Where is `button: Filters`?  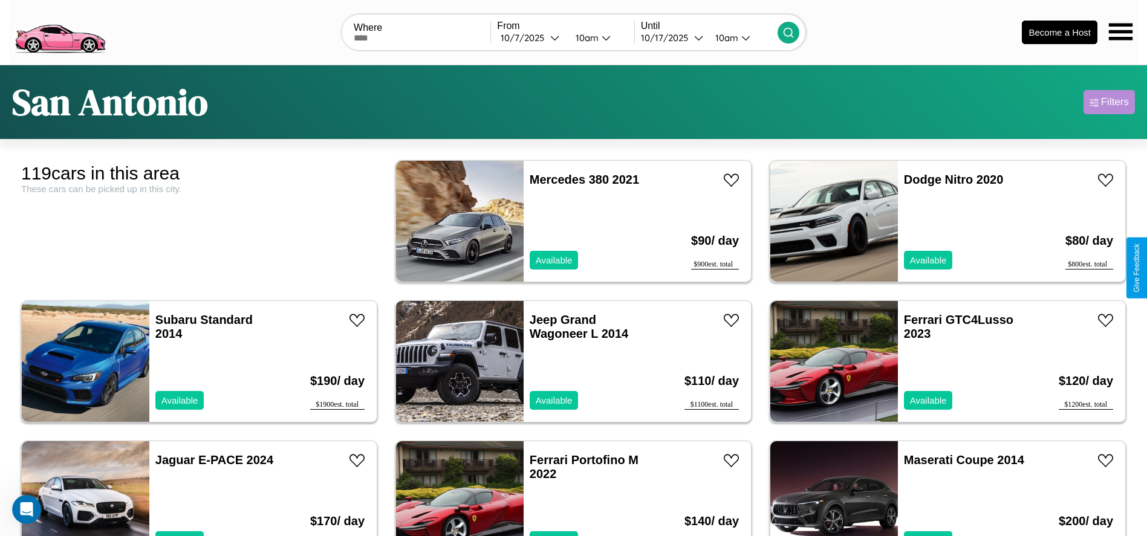
button: Filters is located at coordinates (1109, 102).